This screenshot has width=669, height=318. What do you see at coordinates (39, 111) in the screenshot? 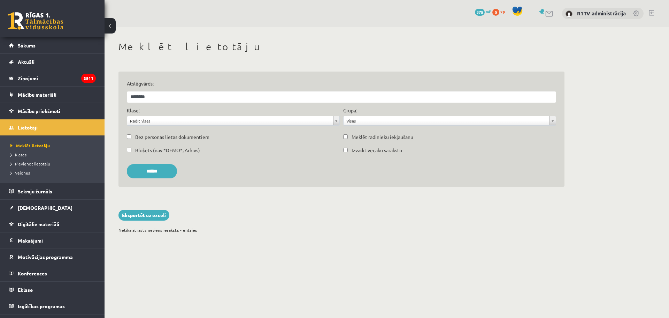
I see `span: Mācību priekšmeti` at bounding box center [39, 111].